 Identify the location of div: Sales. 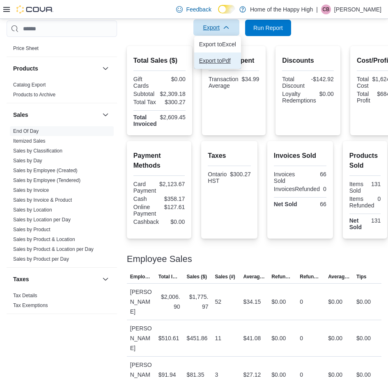
(62, 197).